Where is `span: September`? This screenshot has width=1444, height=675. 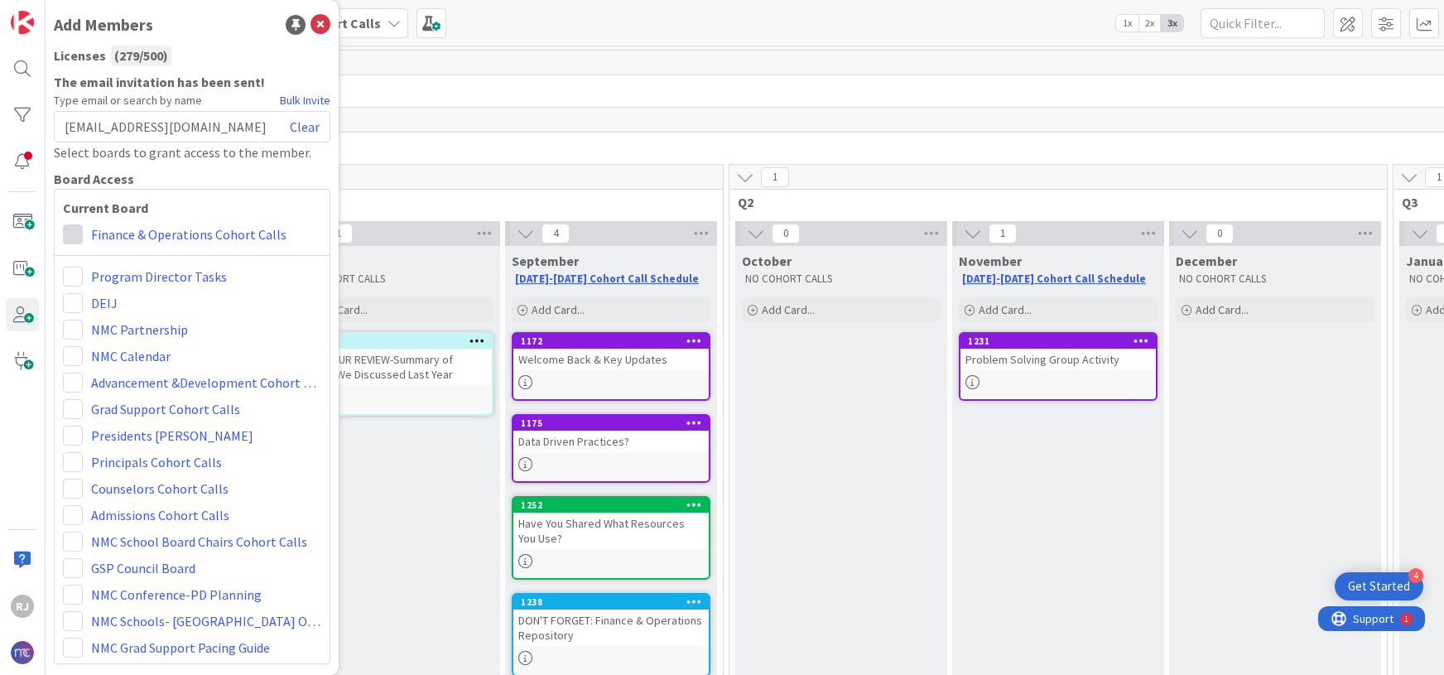
span: September is located at coordinates (545, 261).